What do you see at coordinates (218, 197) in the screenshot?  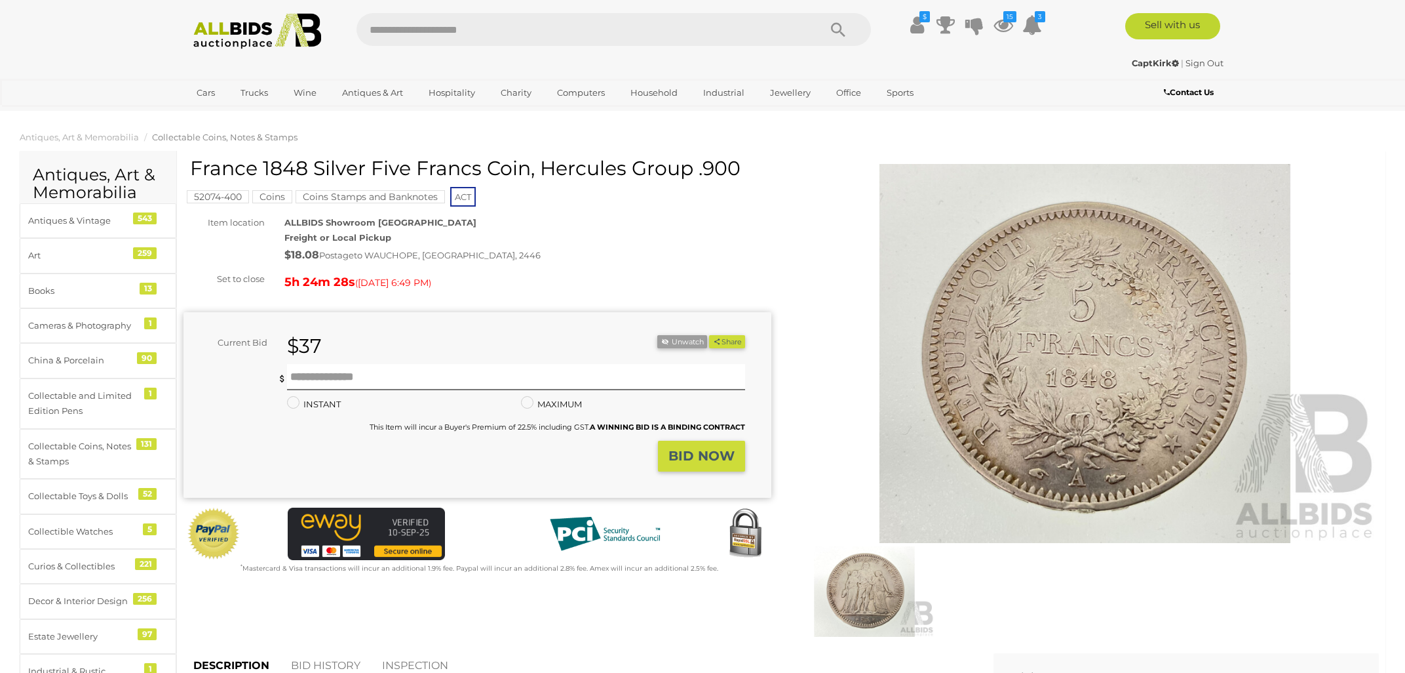 I see `a: 52074-400` at bounding box center [218, 197].